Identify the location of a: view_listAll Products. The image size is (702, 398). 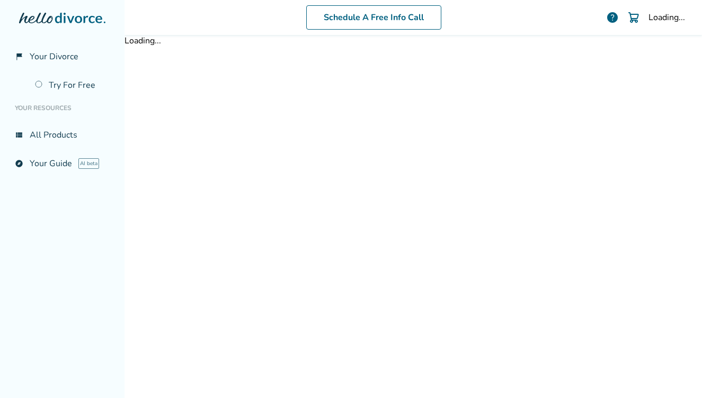
(62, 135).